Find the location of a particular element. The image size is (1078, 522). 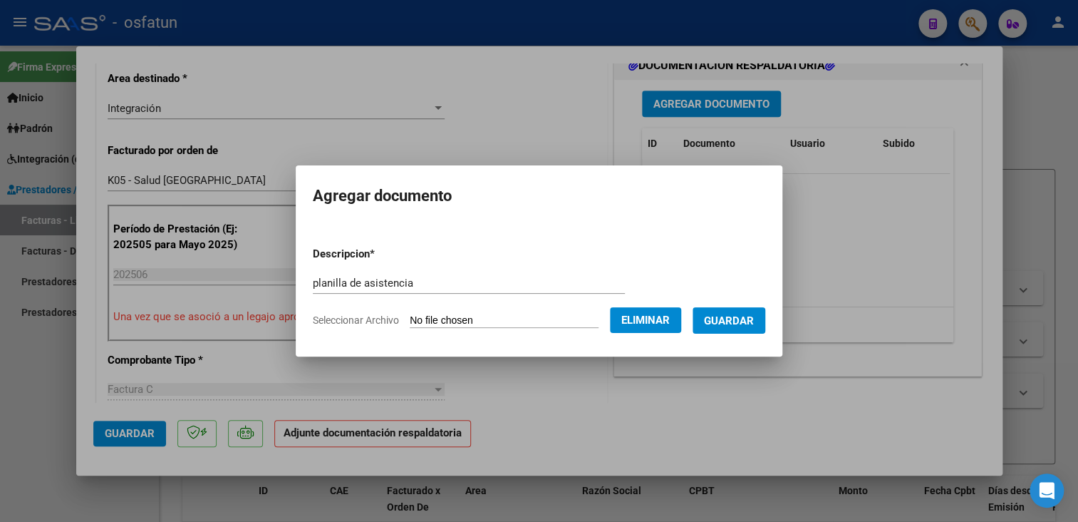

span: Eliminar is located at coordinates (646, 320).